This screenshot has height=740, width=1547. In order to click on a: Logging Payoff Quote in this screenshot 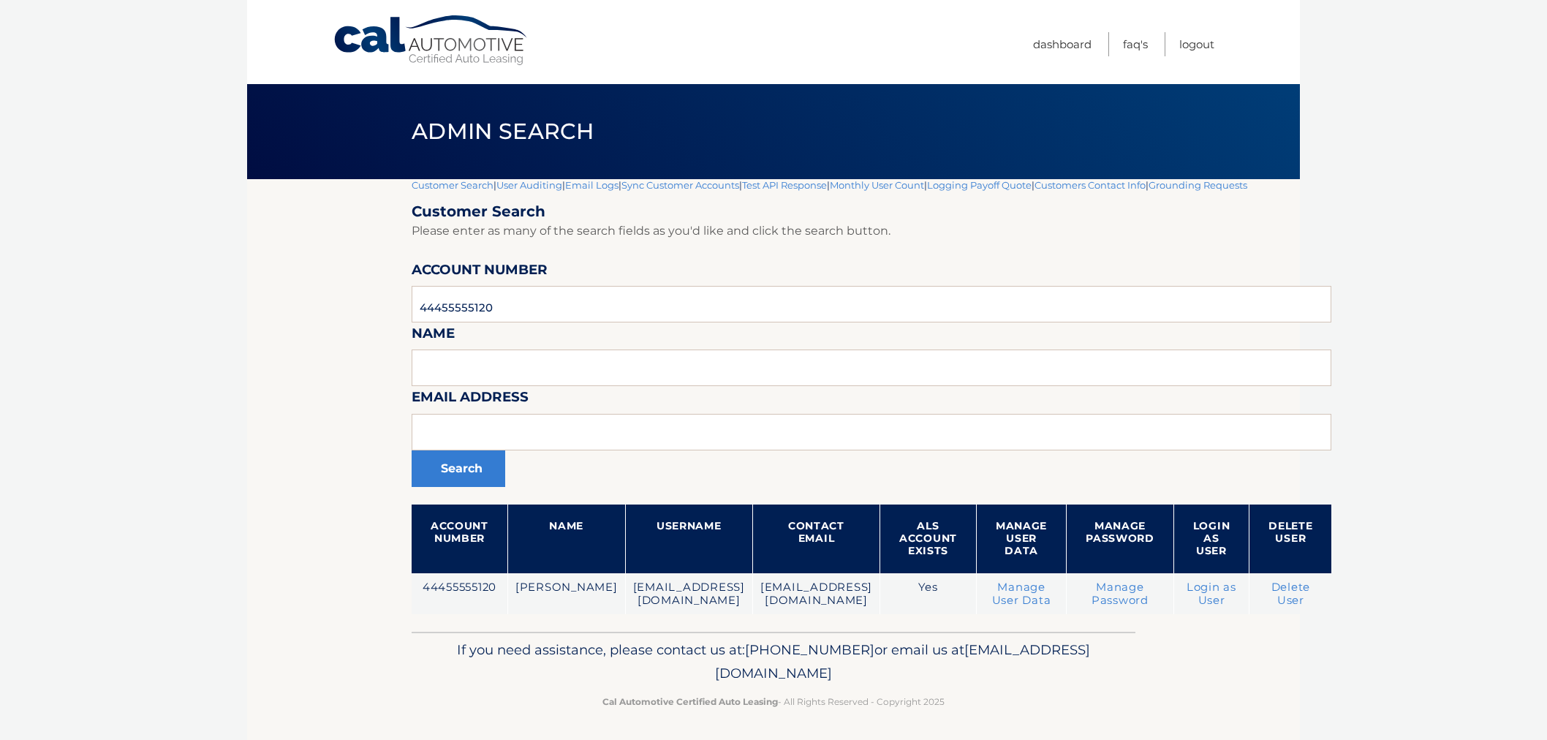, I will do `click(979, 185)`.